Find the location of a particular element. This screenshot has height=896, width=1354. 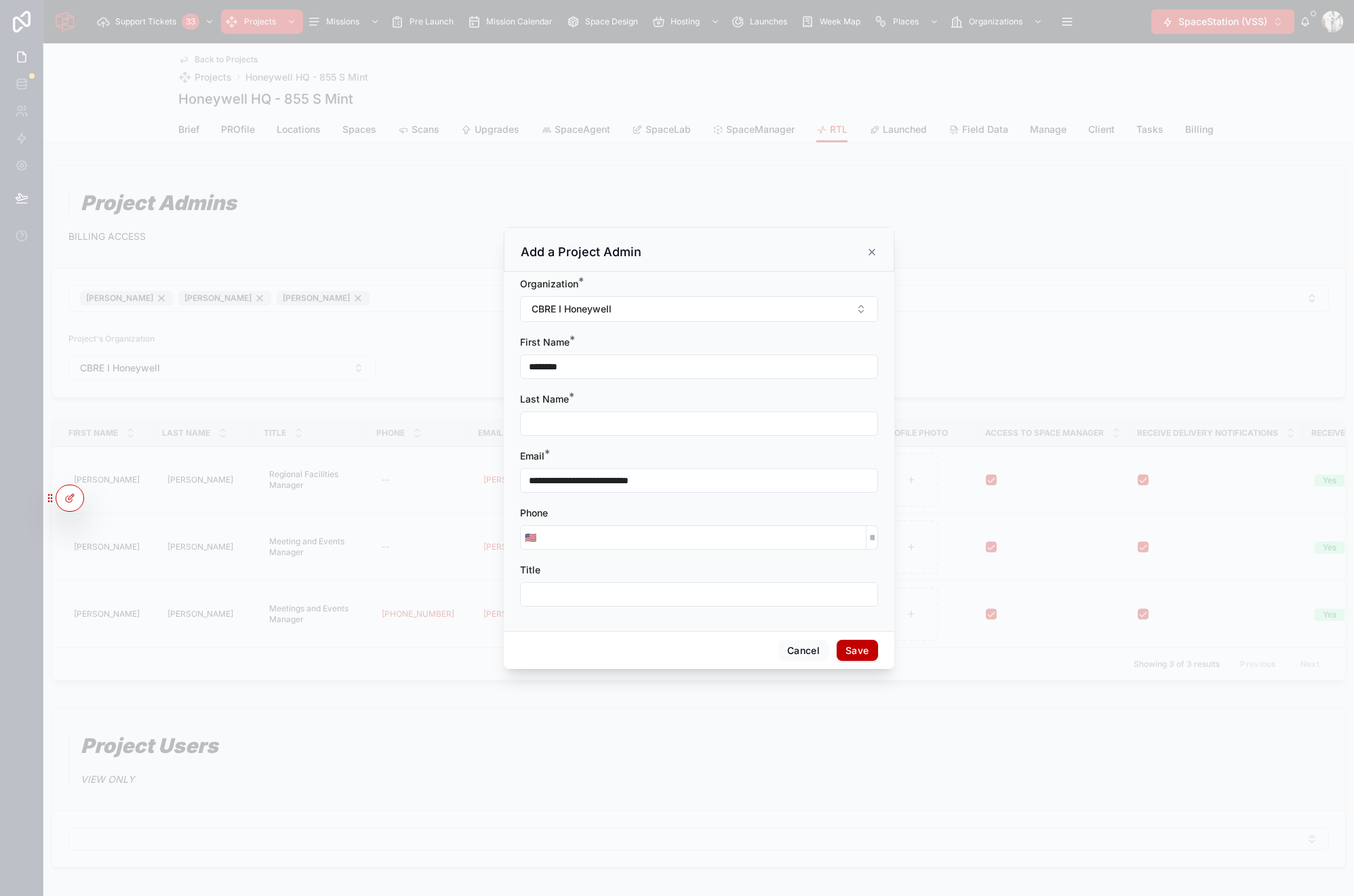

span: Phone is located at coordinates (533, 512).